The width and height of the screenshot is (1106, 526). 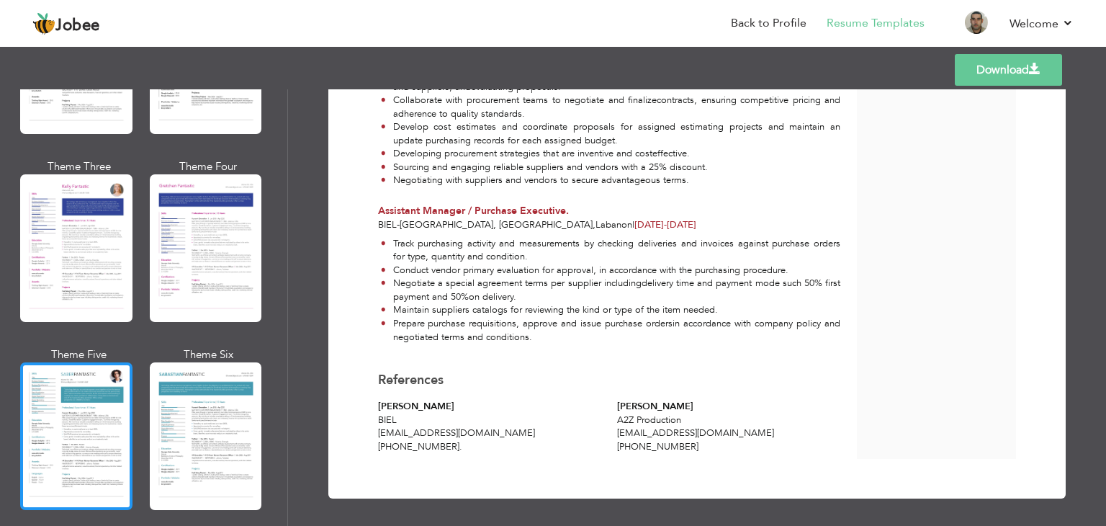 I want to click on a: Welcome, so click(x=1042, y=24).